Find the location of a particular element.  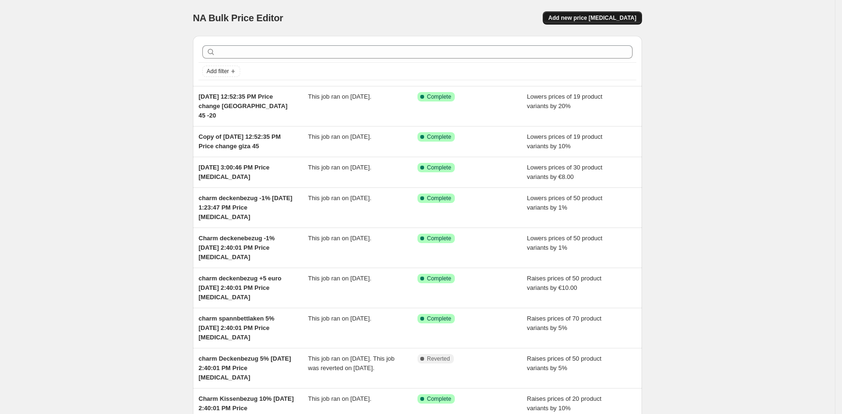

span: Raises prices of 70 product variants by 5% is located at coordinates (564, 323).